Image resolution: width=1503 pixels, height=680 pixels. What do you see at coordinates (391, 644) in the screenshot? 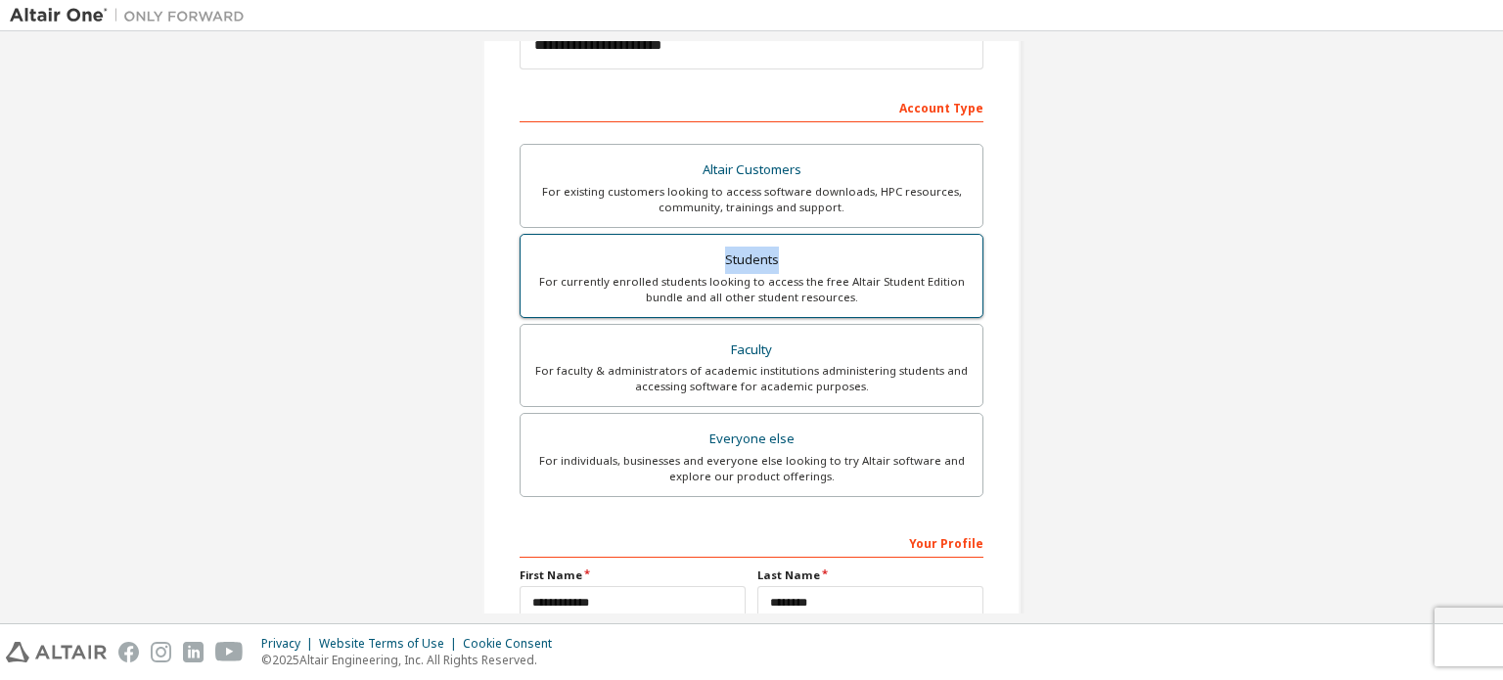
I see `div: Website Terms of Use` at bounding box center [391, 644].